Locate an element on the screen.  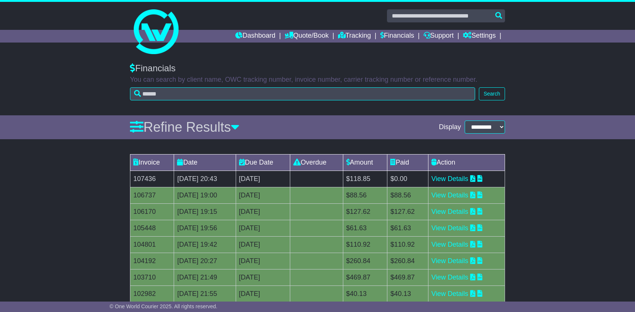
td: Date is located at coordinates (205, 162).